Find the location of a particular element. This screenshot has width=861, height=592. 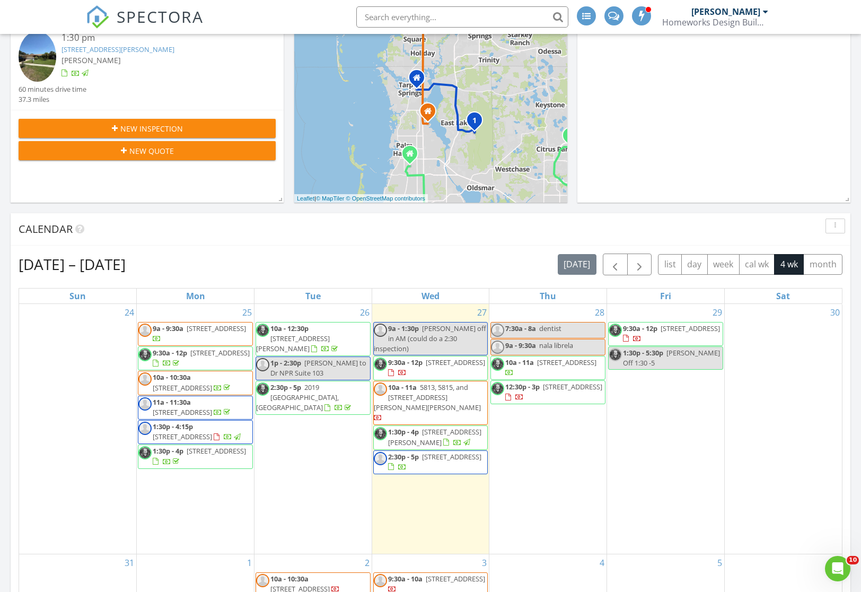

a: SPECTORA is located at coordinates (145, 25).